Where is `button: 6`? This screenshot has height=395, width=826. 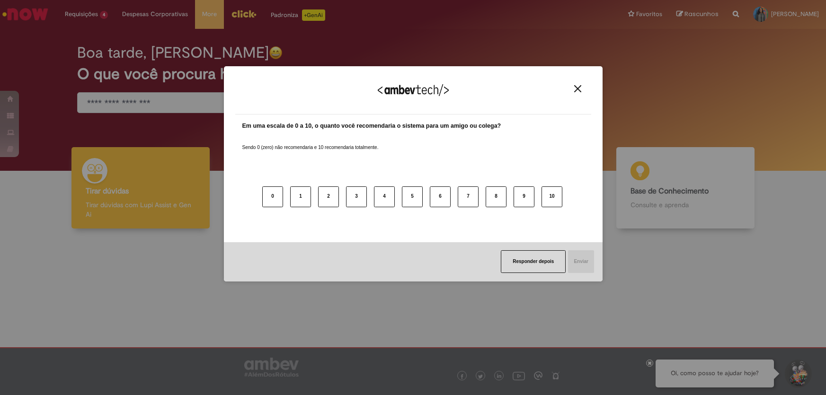
button: 6 is located at coordinates (440, 197).